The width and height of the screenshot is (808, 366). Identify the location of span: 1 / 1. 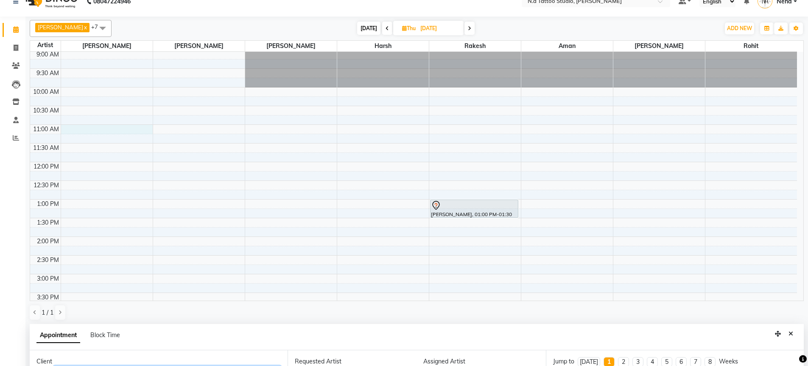
(48, 312).